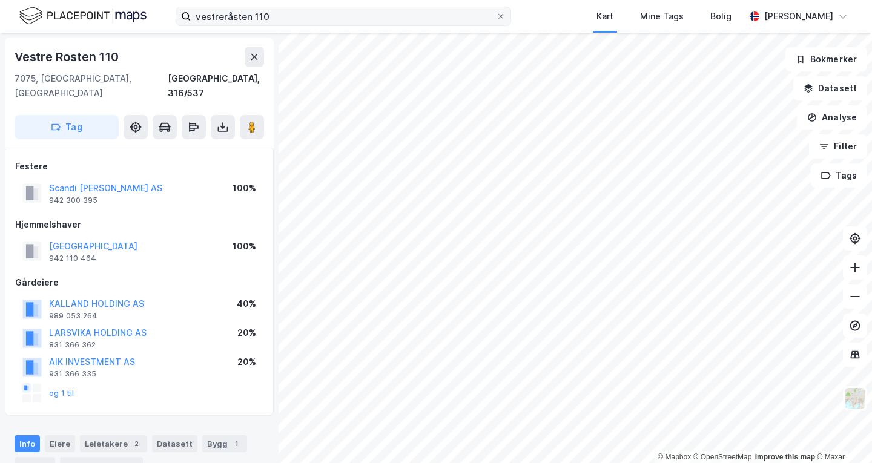  Describe the element at coordinates (139, 283) in the screenshot. I see `div: Gårdeiere` at that location.